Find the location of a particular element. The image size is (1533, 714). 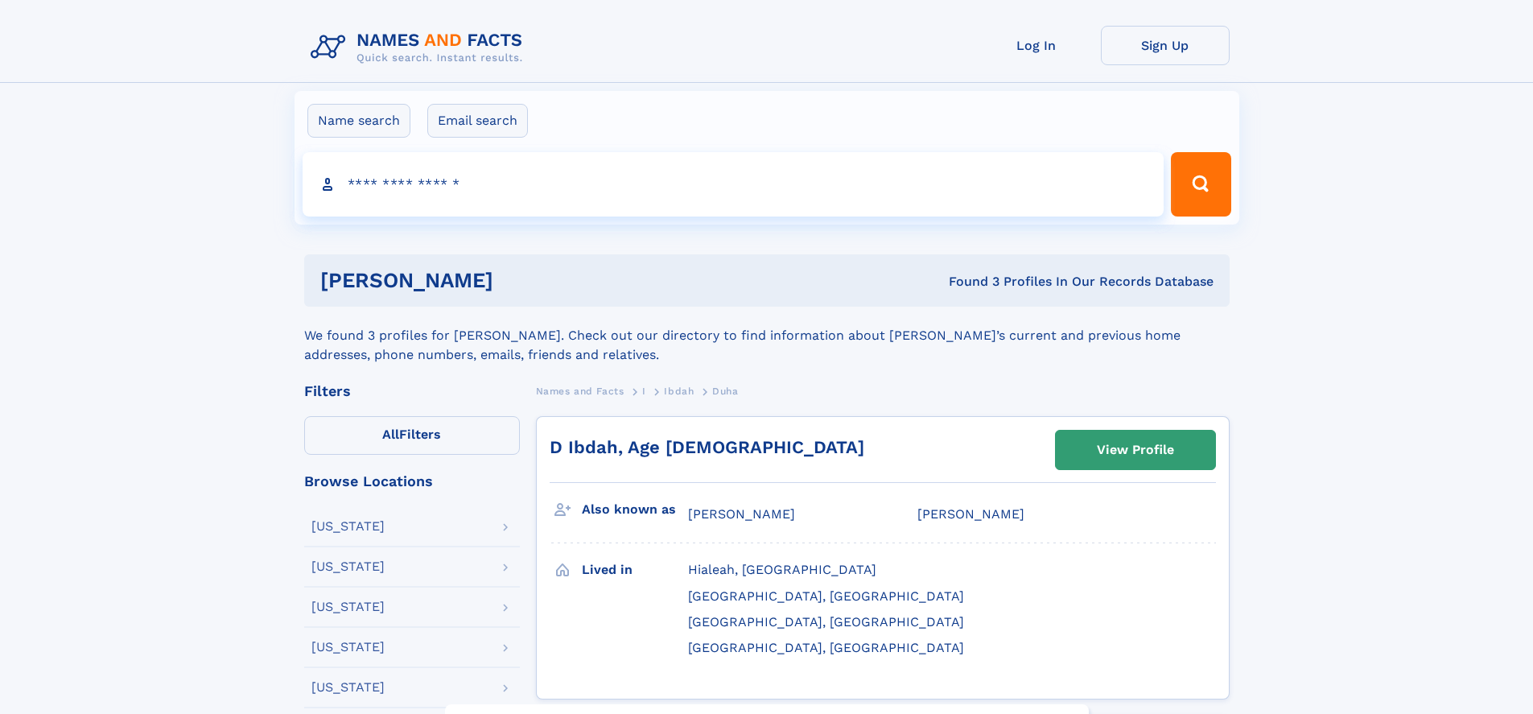

span: All is located at coordinates (390, 434).